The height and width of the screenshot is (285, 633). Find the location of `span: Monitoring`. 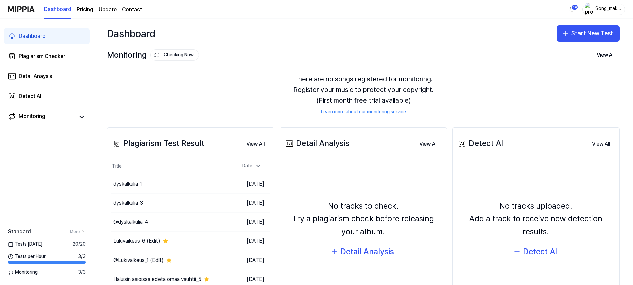

span: Monitoring is located at coordinates (23, 272).